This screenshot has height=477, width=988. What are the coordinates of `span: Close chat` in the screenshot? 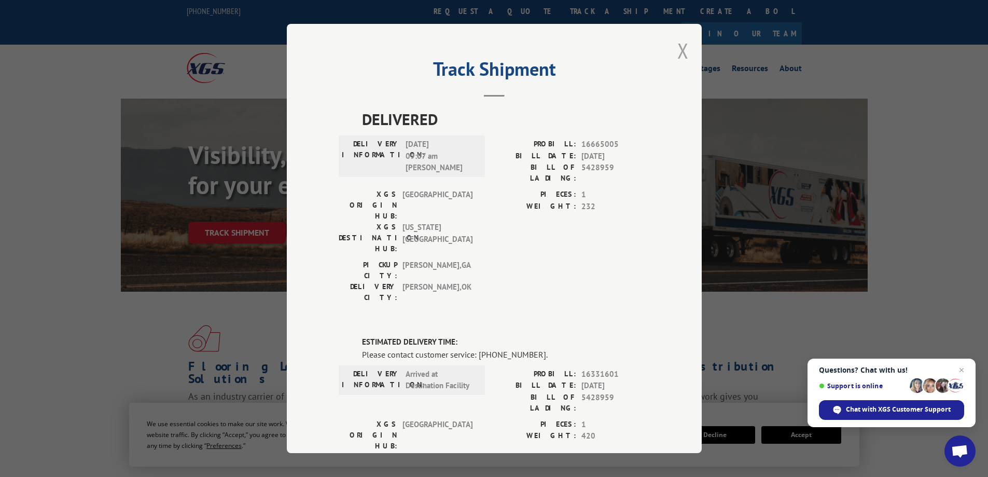 It's located at (962, 370).